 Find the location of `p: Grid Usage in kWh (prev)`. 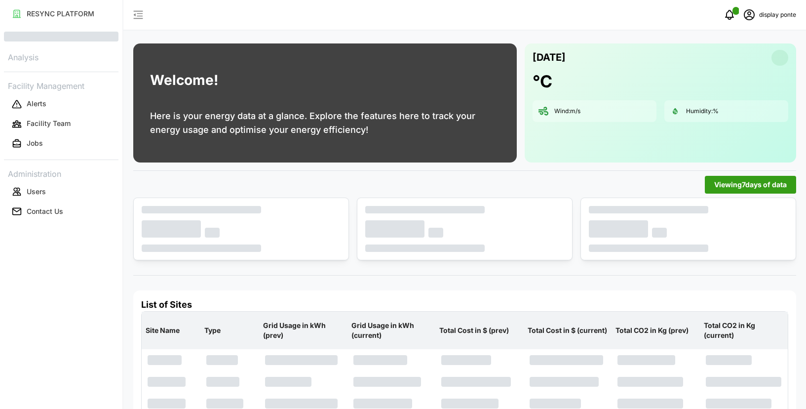

p: Grid Usage in kWh (prev) is located at coordinates (303, 330).